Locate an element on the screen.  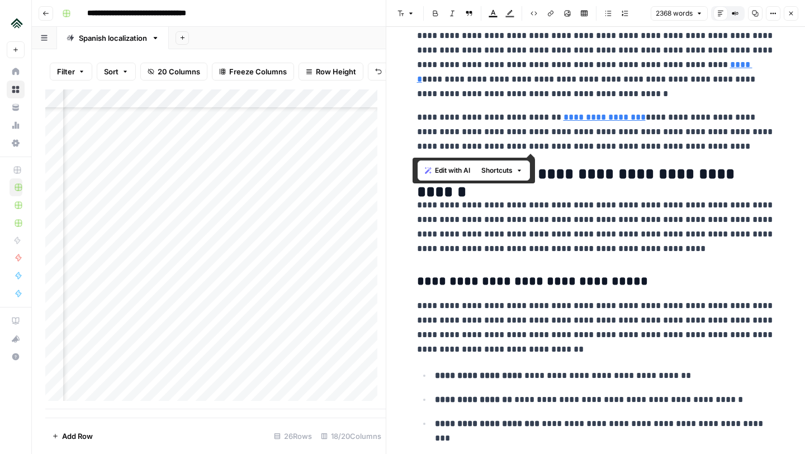
button: Add Row is located at coordinates (72, 436).